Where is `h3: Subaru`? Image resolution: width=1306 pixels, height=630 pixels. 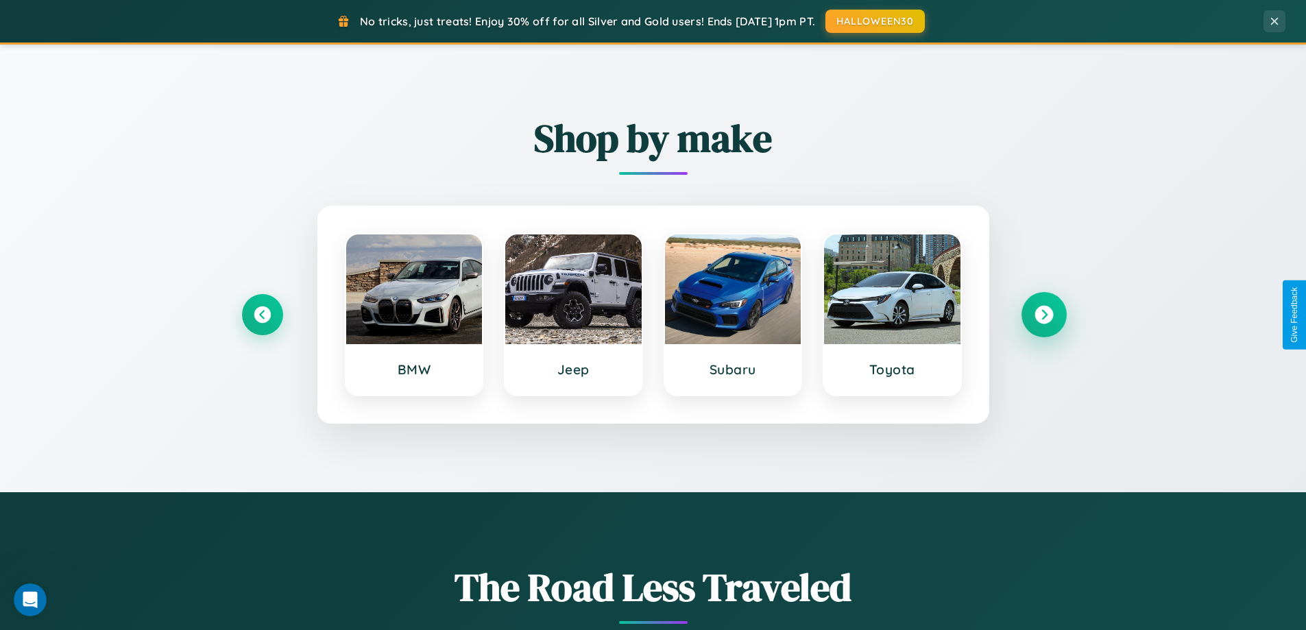 h3: Subaru is located at coordinates (733, 369).